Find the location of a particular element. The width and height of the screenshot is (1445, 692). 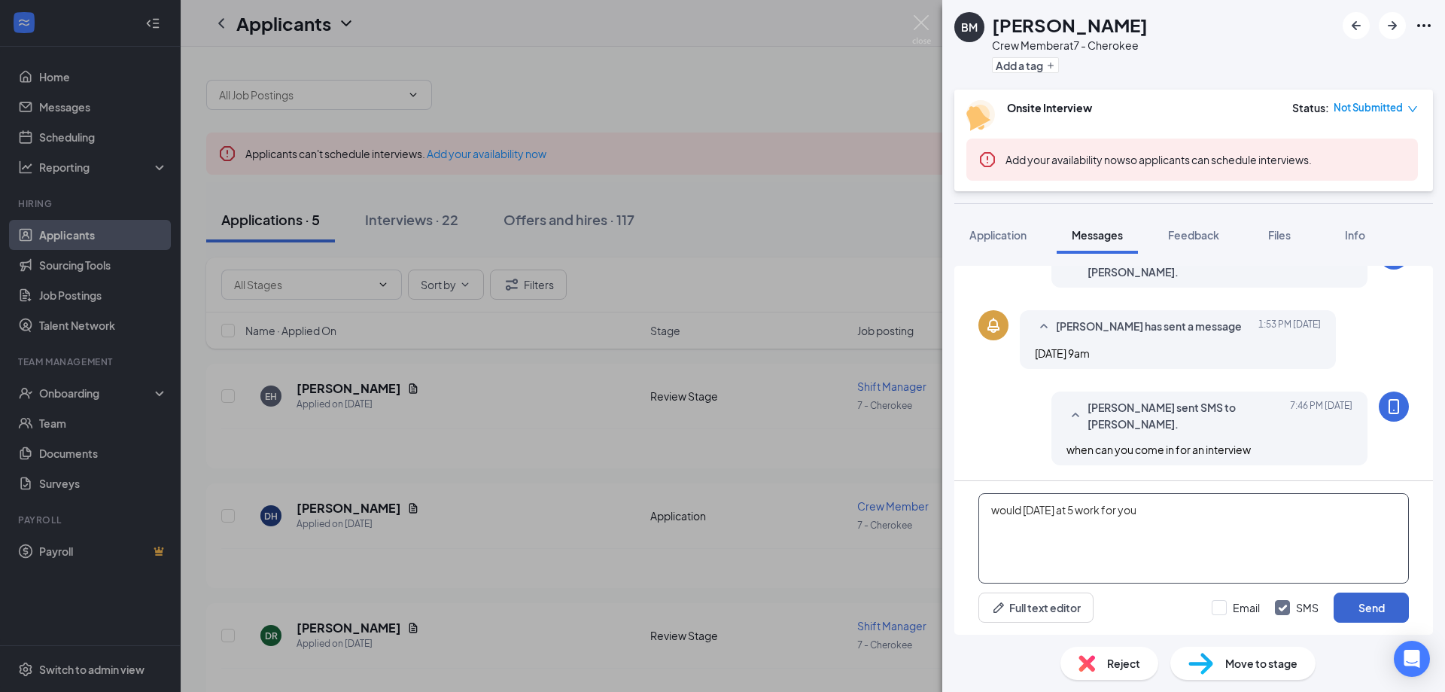

span: Reject is located at coordinates (1124, 663).